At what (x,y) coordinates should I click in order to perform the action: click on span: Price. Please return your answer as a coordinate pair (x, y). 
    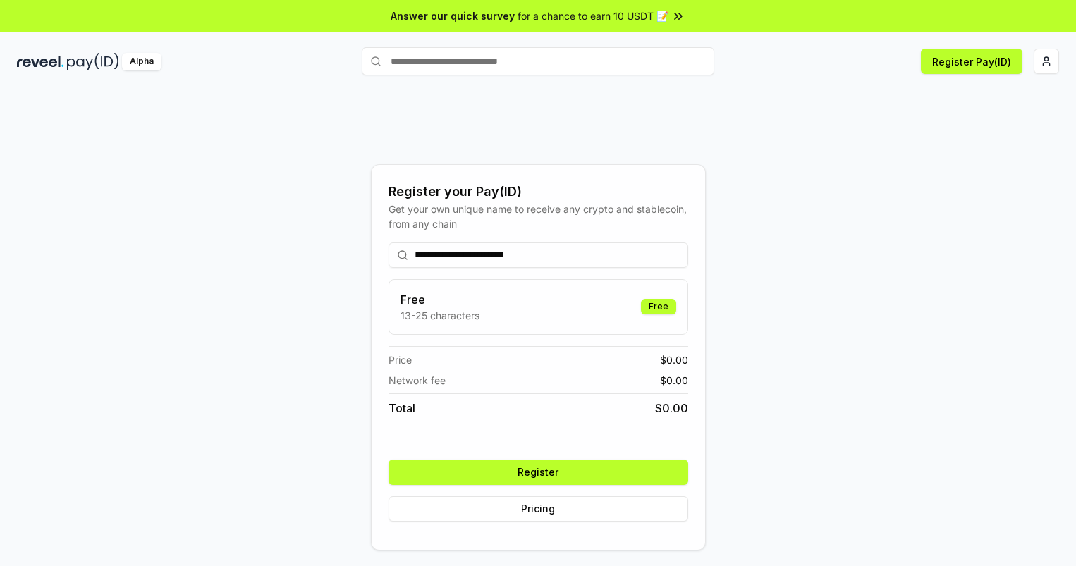
    Looking at the image, I should click on (400, 360).